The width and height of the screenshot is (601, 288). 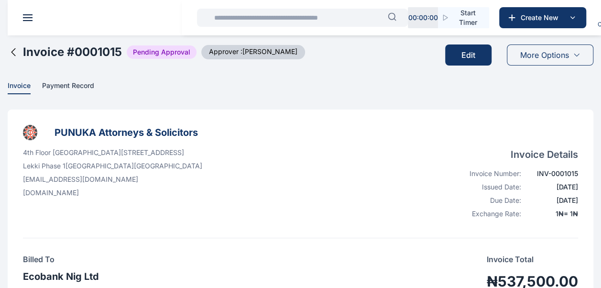 I want to click on button: Create New, so click(x=542, y=18).